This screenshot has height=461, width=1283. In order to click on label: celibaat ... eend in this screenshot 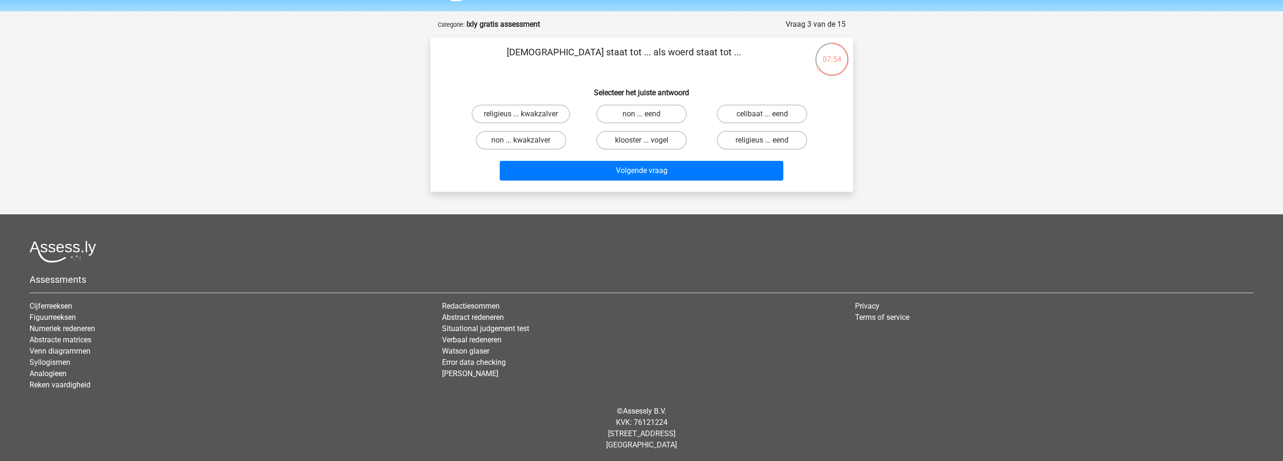, I will do `click(762, 114)`.